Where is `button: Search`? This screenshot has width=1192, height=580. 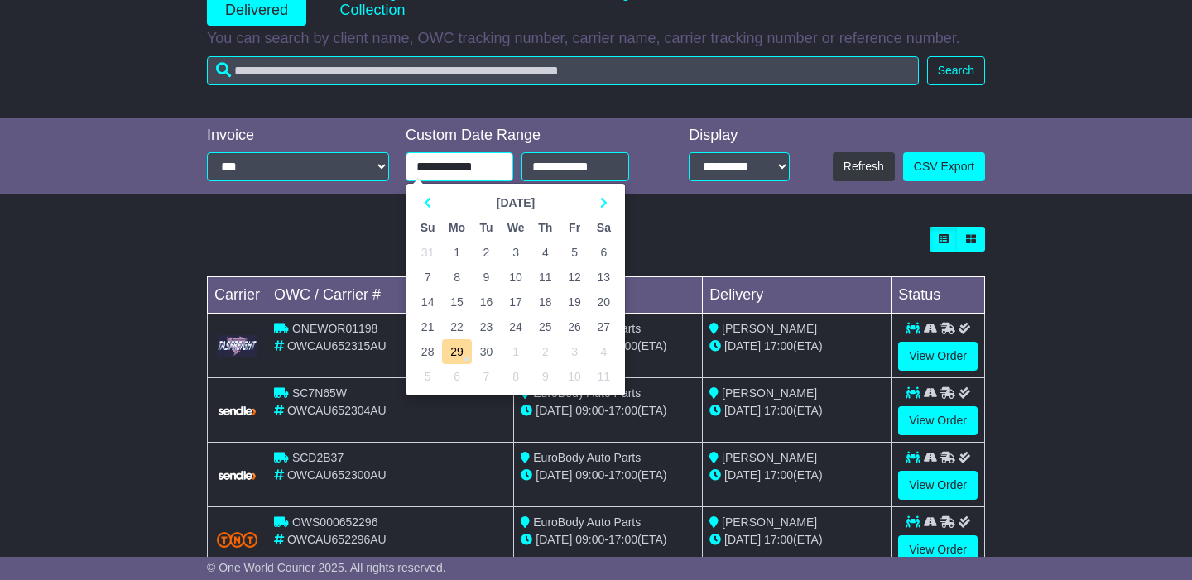
button: Search is located at coordinates (956, 70).